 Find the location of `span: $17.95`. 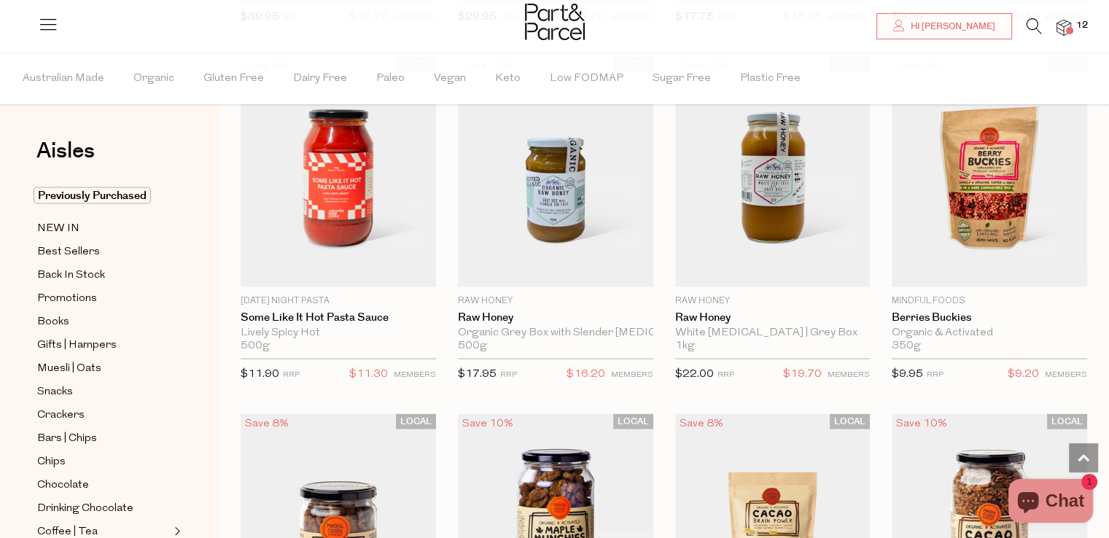

span: $17.95 is located at coordinates (477, 374).